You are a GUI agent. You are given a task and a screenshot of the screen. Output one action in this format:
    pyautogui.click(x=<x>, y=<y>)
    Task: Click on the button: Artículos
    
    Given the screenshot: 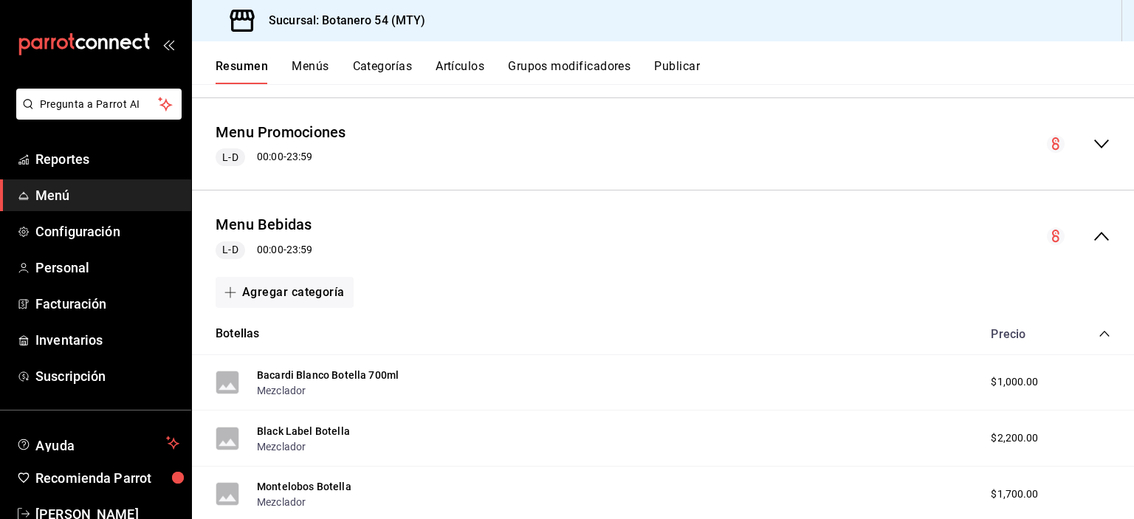 What is the action you would take?
    pyautogui.click(x=460, y=72)
    